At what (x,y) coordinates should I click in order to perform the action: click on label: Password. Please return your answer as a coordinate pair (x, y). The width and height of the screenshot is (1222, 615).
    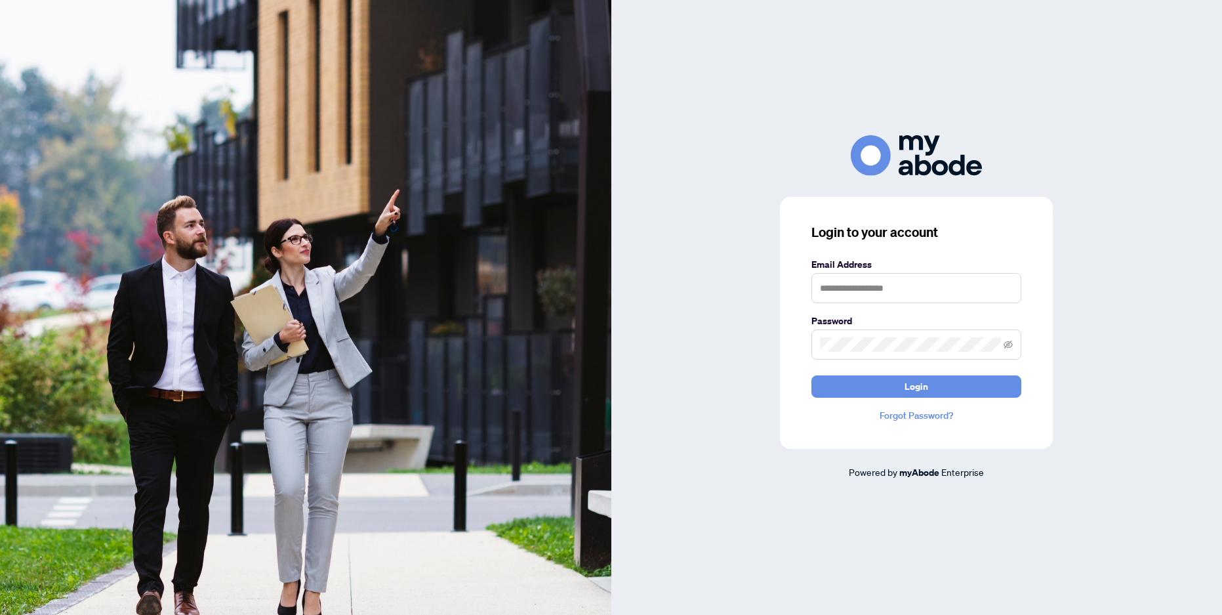
    Looking at the image, I should click on (917, 321).